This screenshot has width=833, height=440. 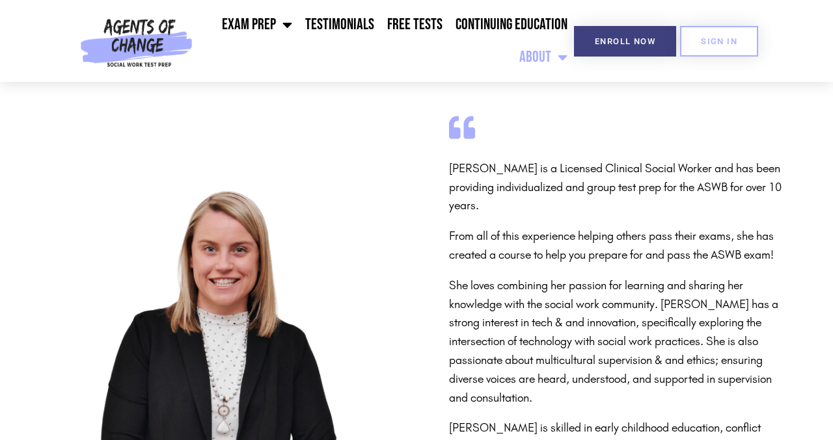 I want to click on a: Enroll Now, so click(x=624, y=41).